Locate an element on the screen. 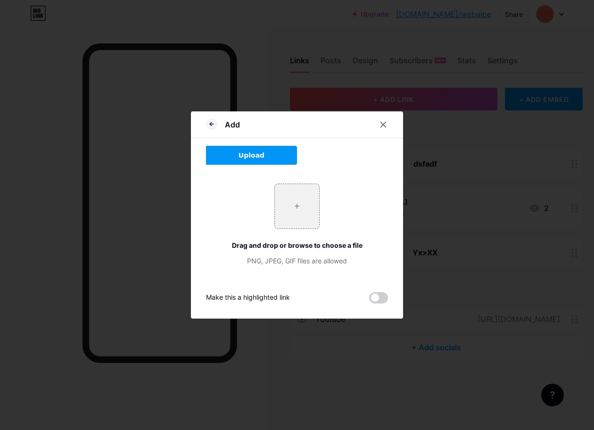  div: Drag and drop or browse to choose a file is located at coordinates (297, 245).